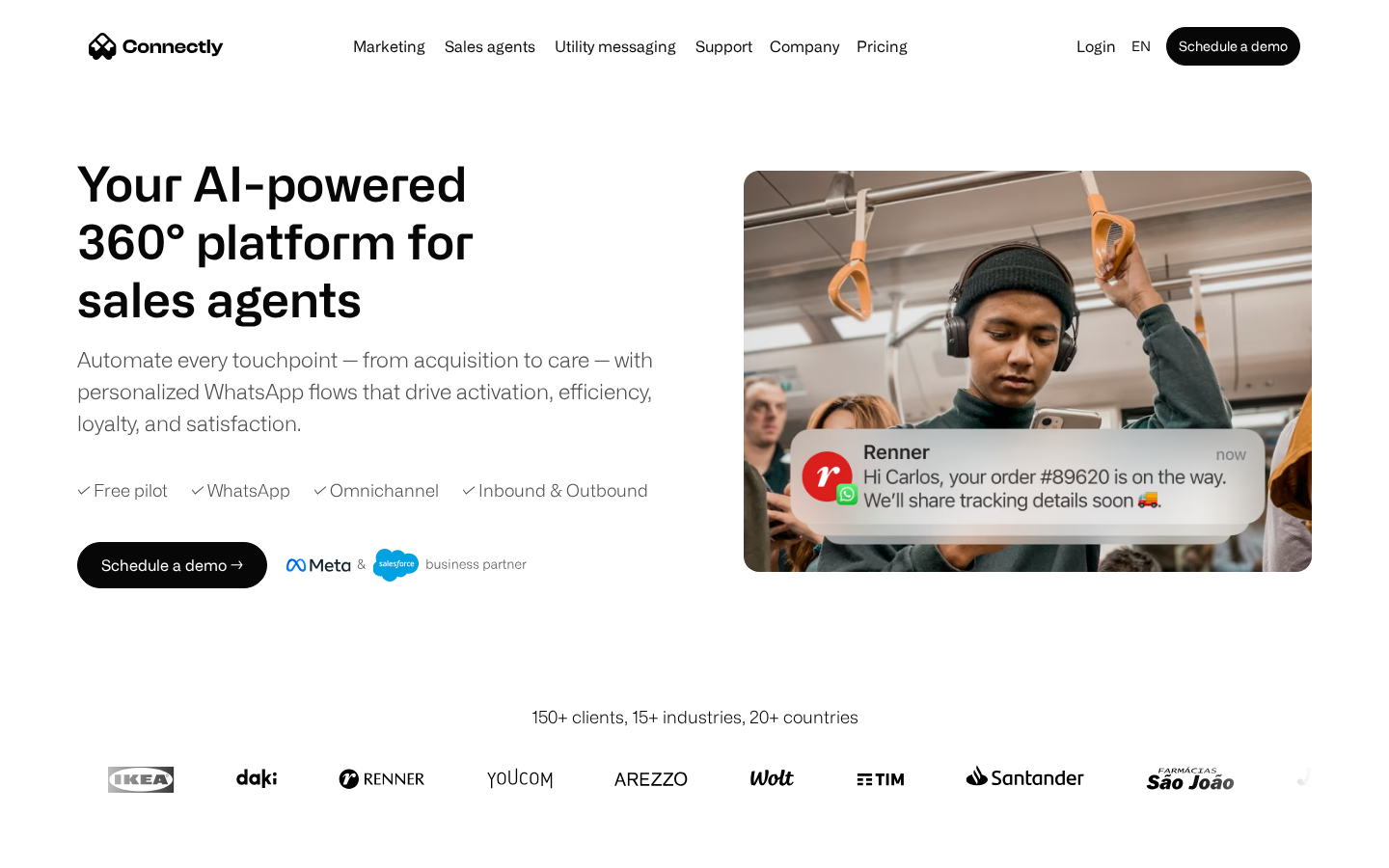 This screenshot has height=868, width=1389. Describe the element at coordinates (381, 390) in the screenshot. I see `div: Automate every touchpoint — from acquisition to care — with personalized WhatsApp flows that driv...` at that location.